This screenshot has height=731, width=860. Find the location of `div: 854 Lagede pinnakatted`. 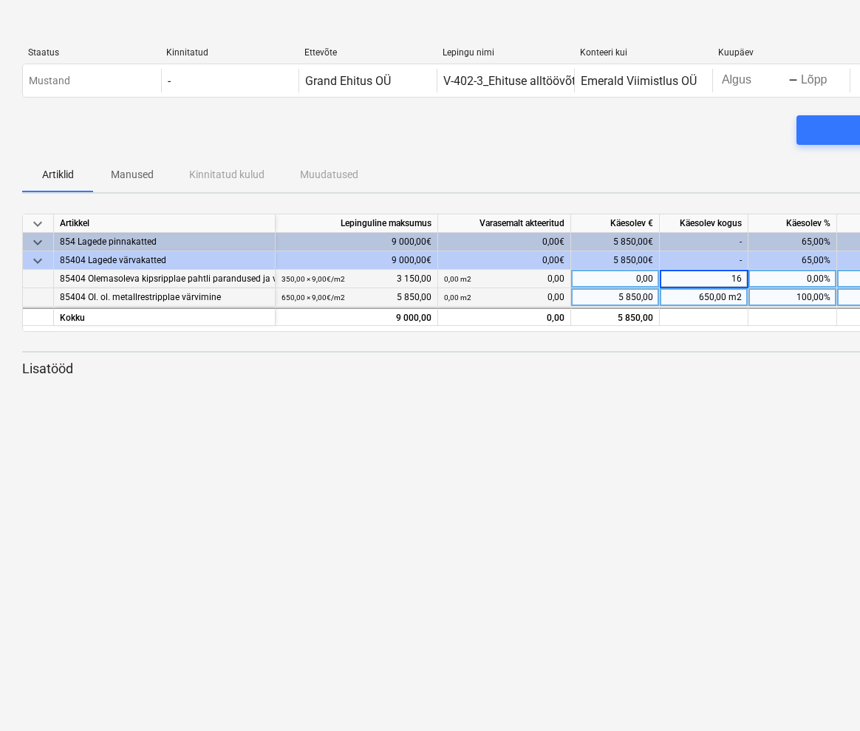

div: 854 Lagede pinnakatted is located at coordinates (164, 242).